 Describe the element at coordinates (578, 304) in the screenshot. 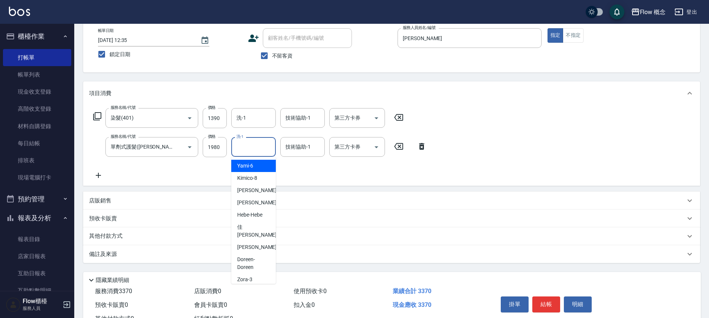

I see `button: 明細` at that location.